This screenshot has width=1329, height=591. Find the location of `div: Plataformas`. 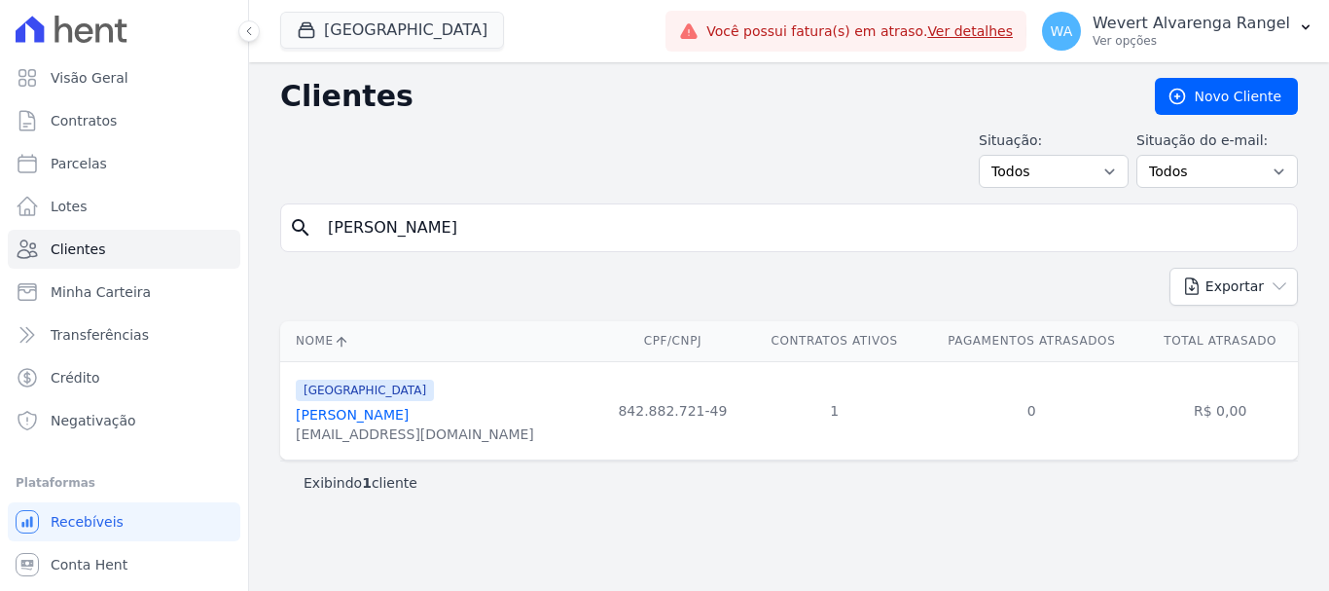

div: Plataformas is located at coordinates (124, 483).